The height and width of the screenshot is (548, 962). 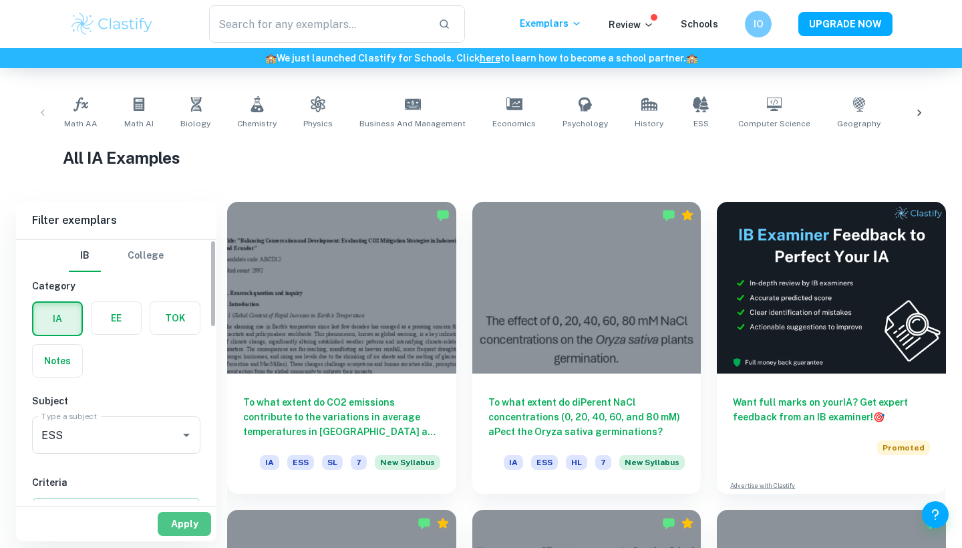 What do you see at coordinates (146, 256) in the screenshot?
I see `button: College` at bounding box center [146, 256].